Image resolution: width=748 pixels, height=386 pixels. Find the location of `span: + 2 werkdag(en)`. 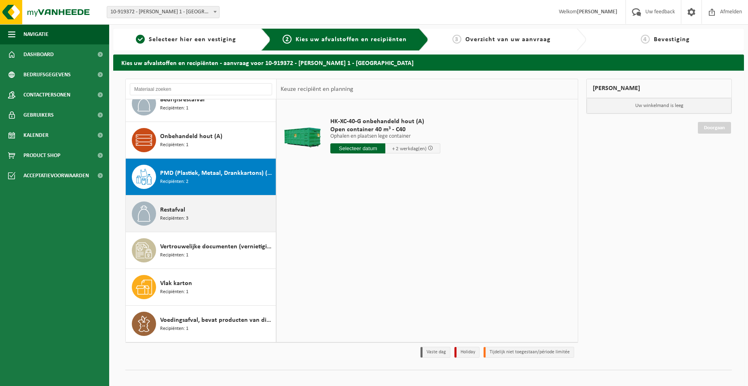

span: + 2 werkdag(en) is located at coordinates (409, 149).